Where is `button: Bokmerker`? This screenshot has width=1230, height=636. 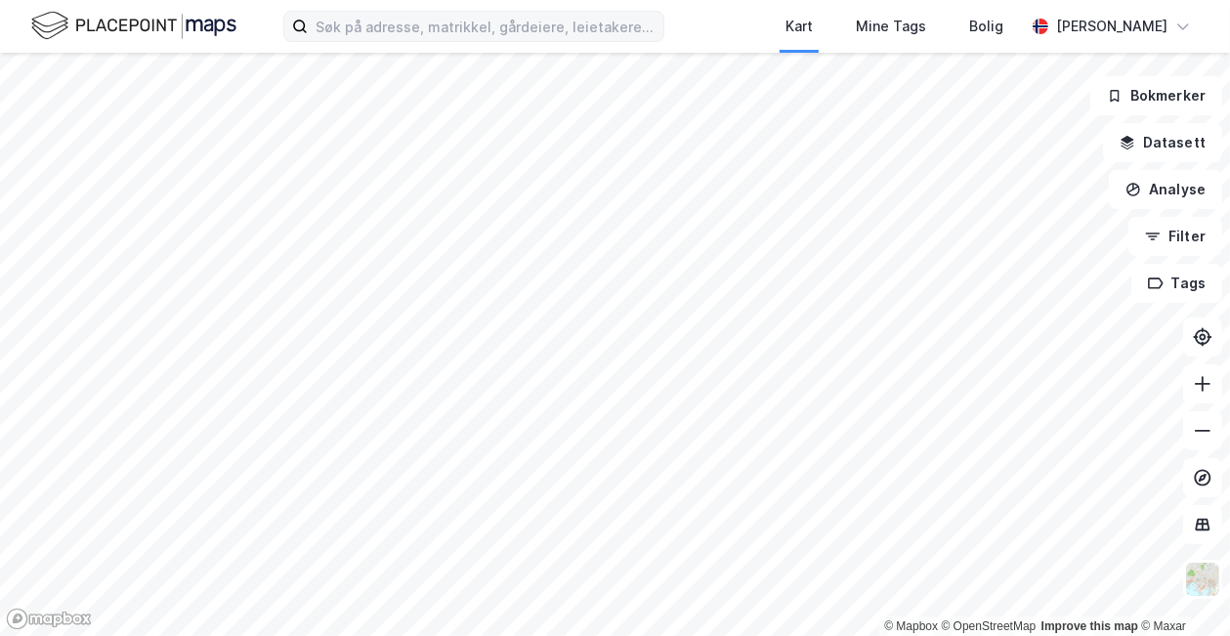
button: Bokmerker is located at coordinates (1156, 96).